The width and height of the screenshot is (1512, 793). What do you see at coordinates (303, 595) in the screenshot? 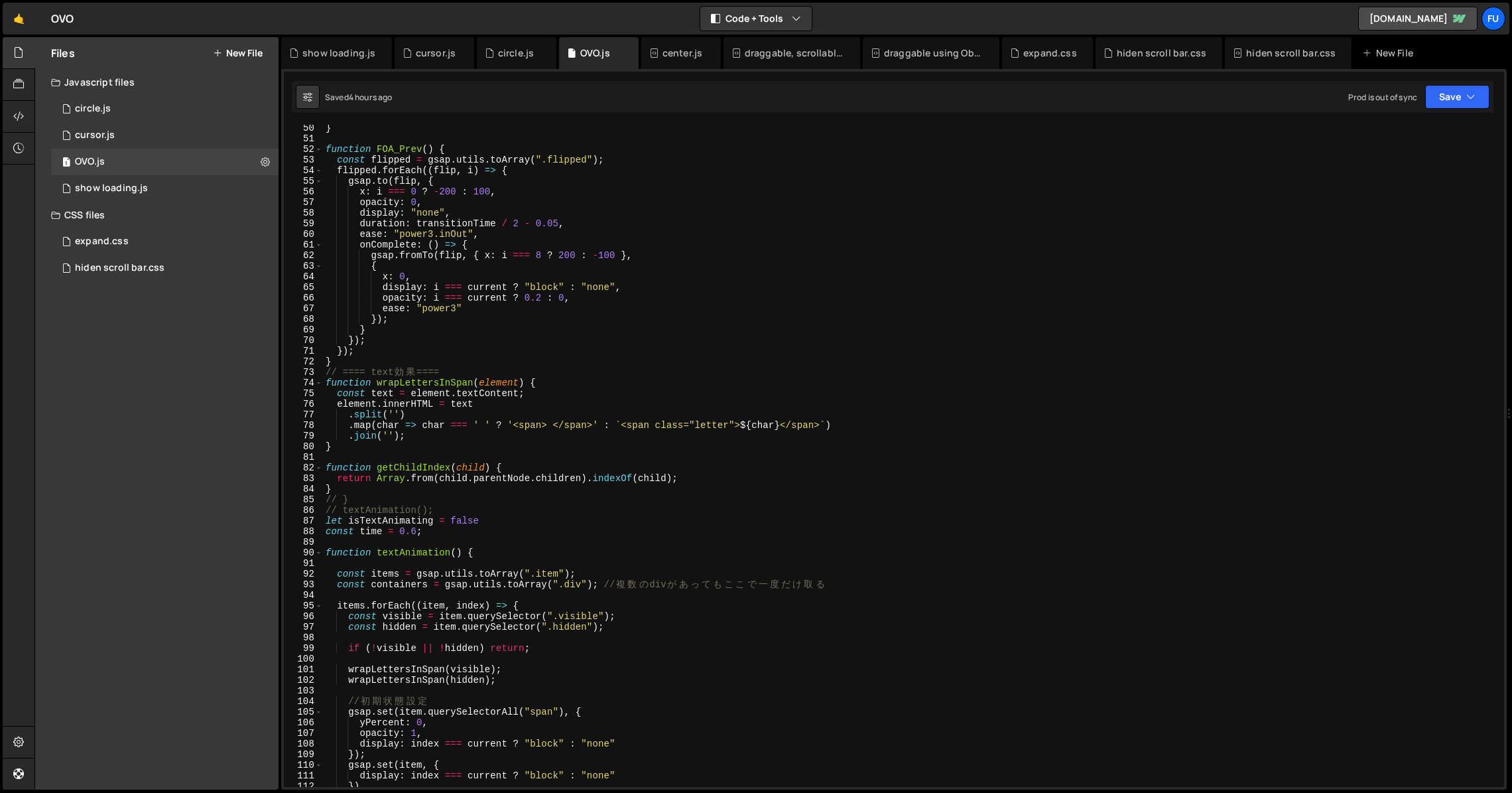
I see `div: 94` at bounding box center [303, 595].